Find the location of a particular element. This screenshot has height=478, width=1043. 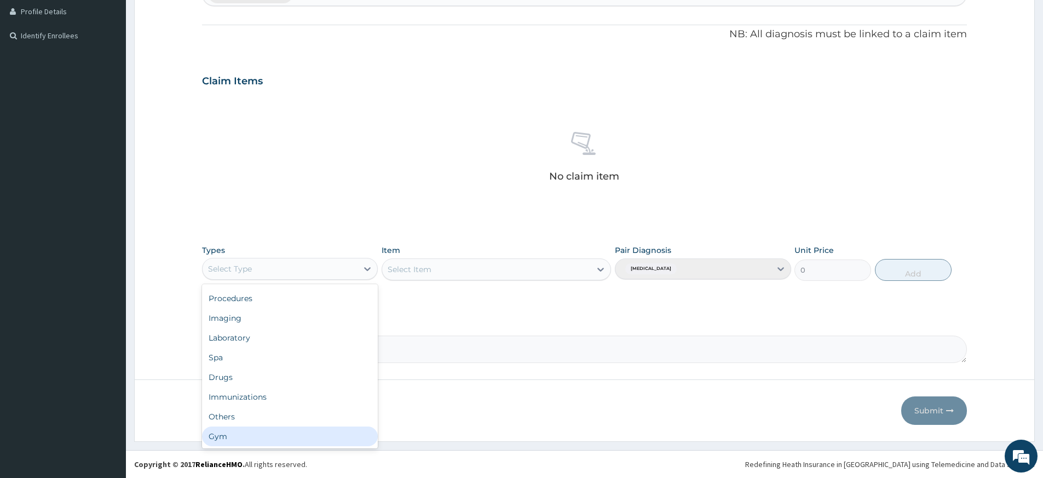

span: We're online! is located at coordinates (107, 193).